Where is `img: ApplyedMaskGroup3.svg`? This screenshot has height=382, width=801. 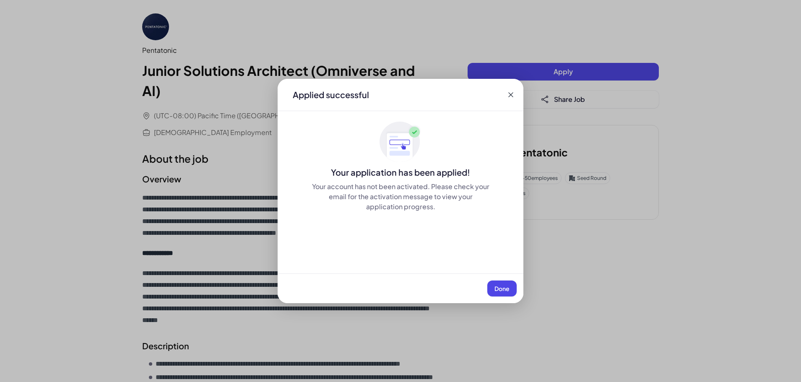 img: ApplyedMaskGroup3.svg is located at coordinates (400, 142).